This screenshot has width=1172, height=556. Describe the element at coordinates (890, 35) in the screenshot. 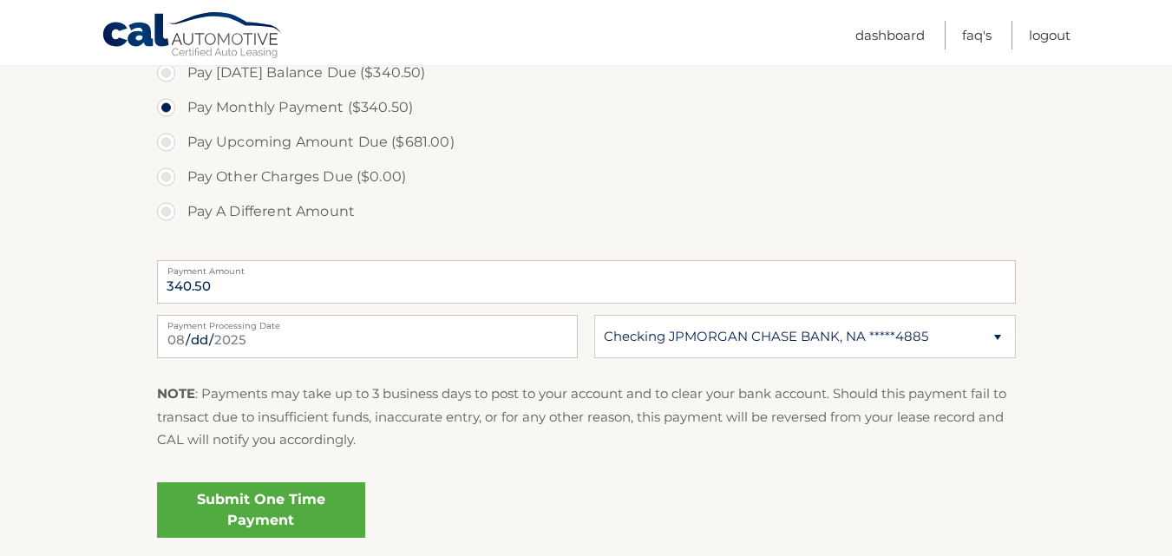

I see `a: Dashboard` at that location.